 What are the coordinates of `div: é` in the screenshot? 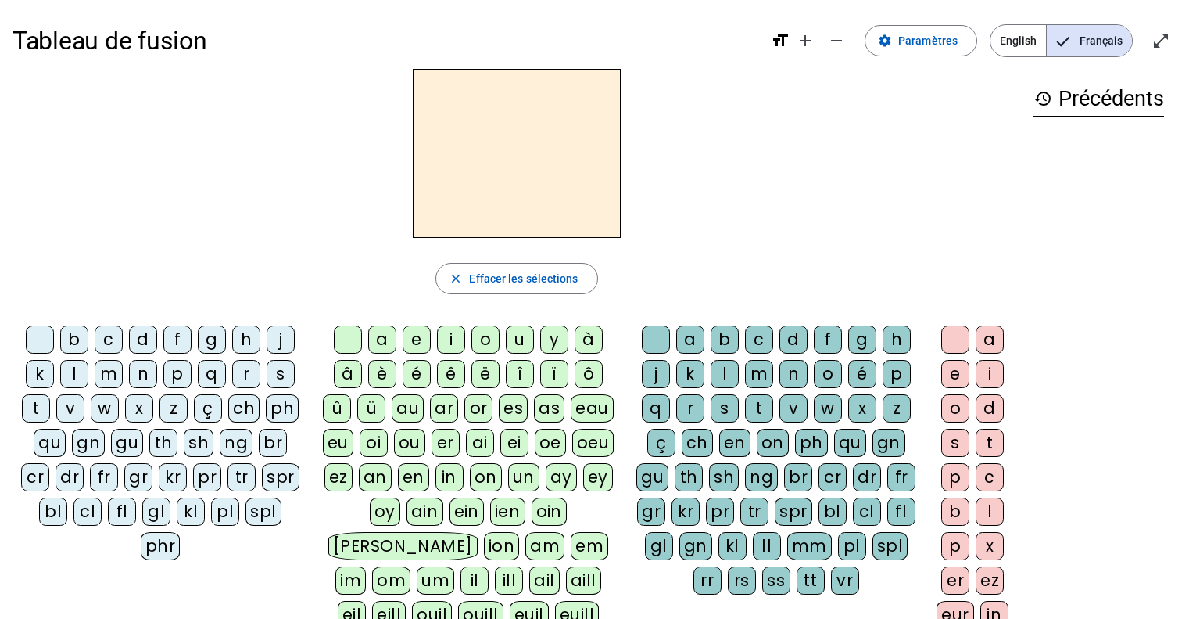 It's located at (417, 374).